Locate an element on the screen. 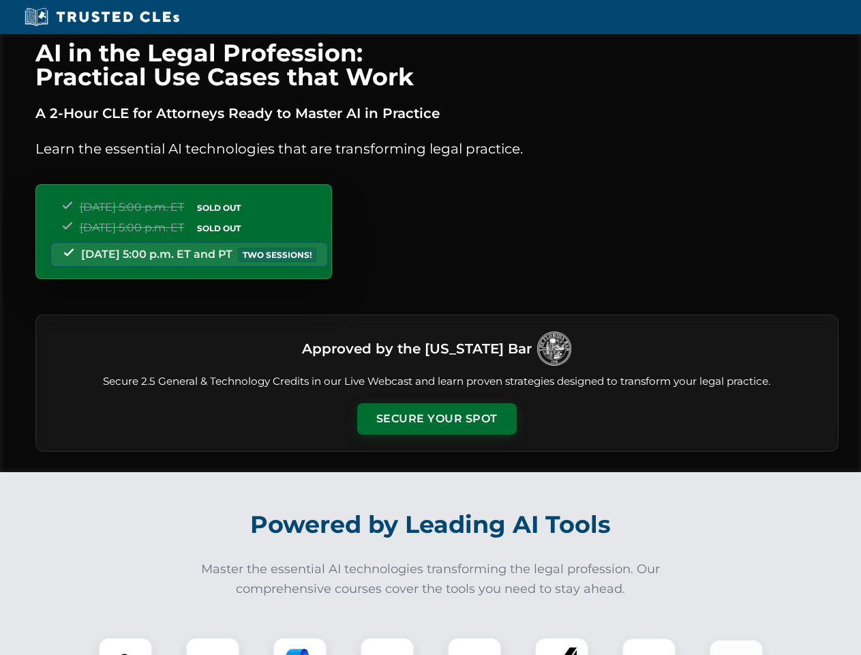 The height and width of the screenshot is (655, 861). img: Logo is located at coordinates (554, 348).